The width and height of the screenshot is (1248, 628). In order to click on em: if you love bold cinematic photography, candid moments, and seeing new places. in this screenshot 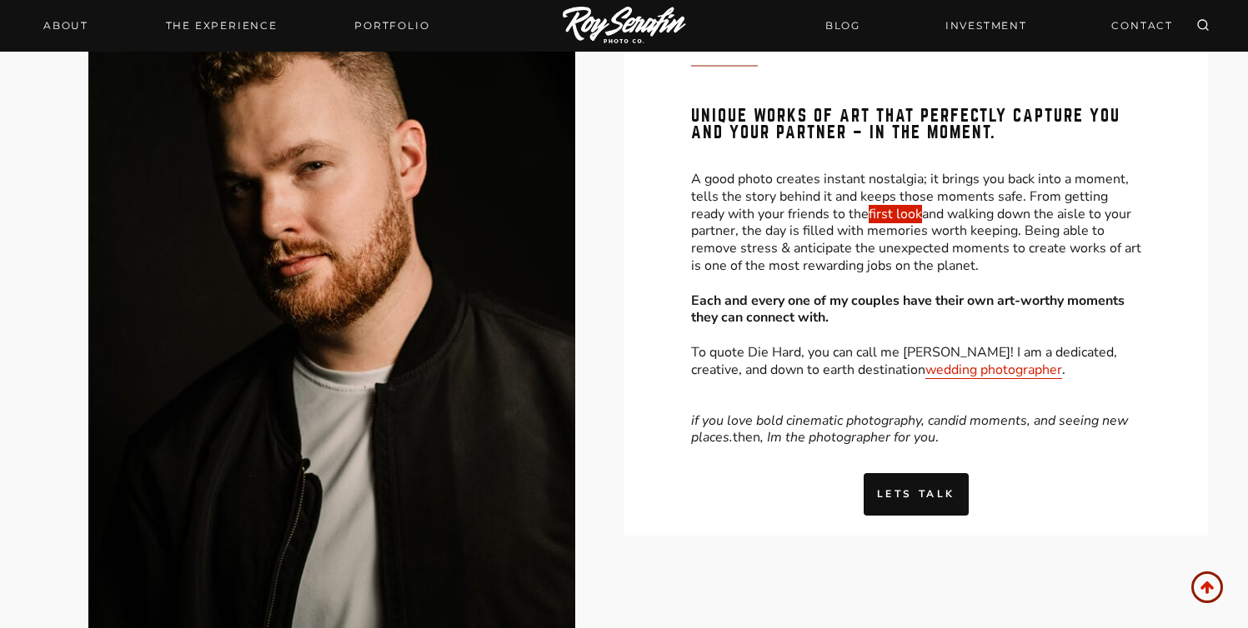, I will do `click(909, 429)`.